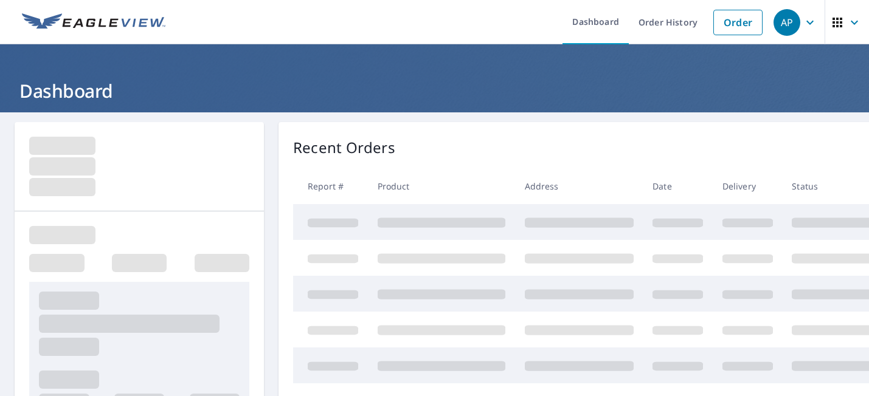  Describe the element at coordinates (738, 22) in the screenshot. I see `a: Order` at that location.